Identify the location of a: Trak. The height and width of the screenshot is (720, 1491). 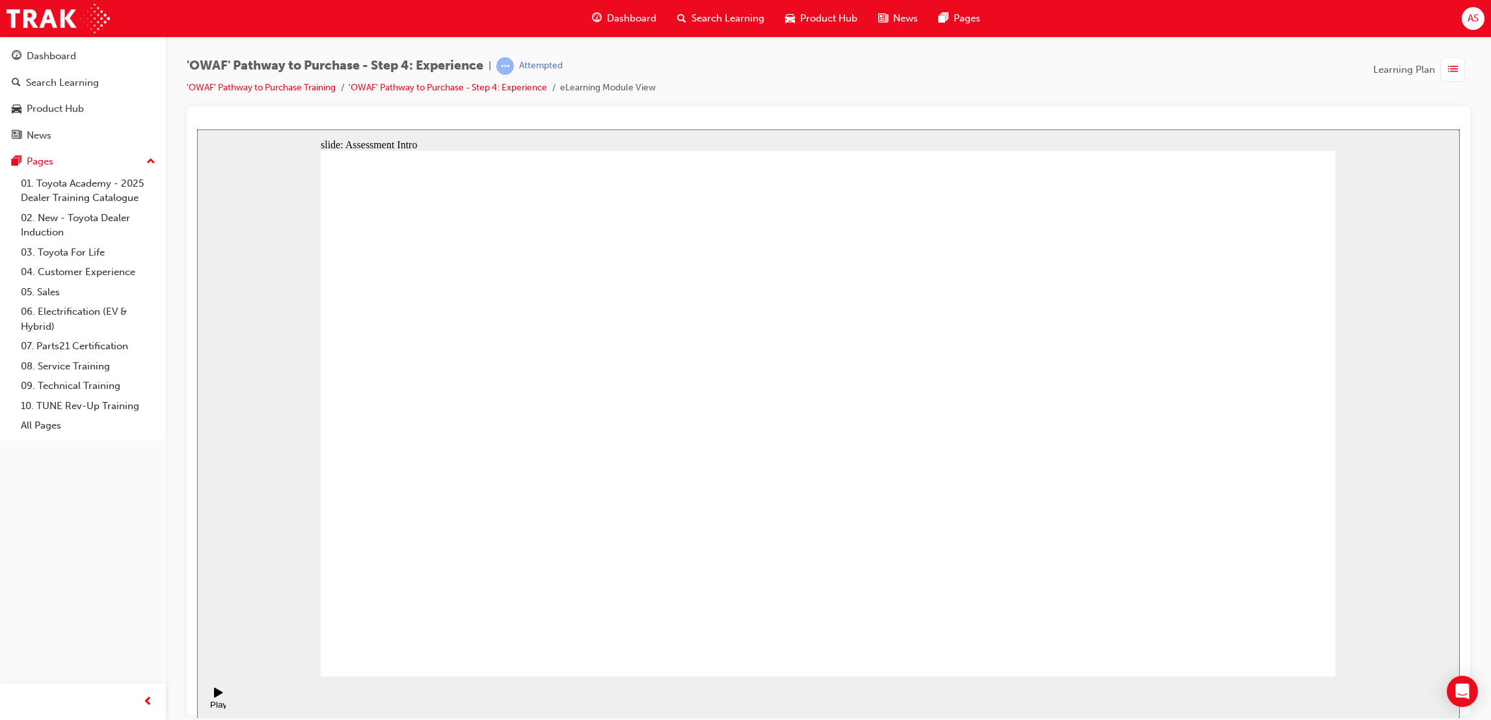
(58, 18).